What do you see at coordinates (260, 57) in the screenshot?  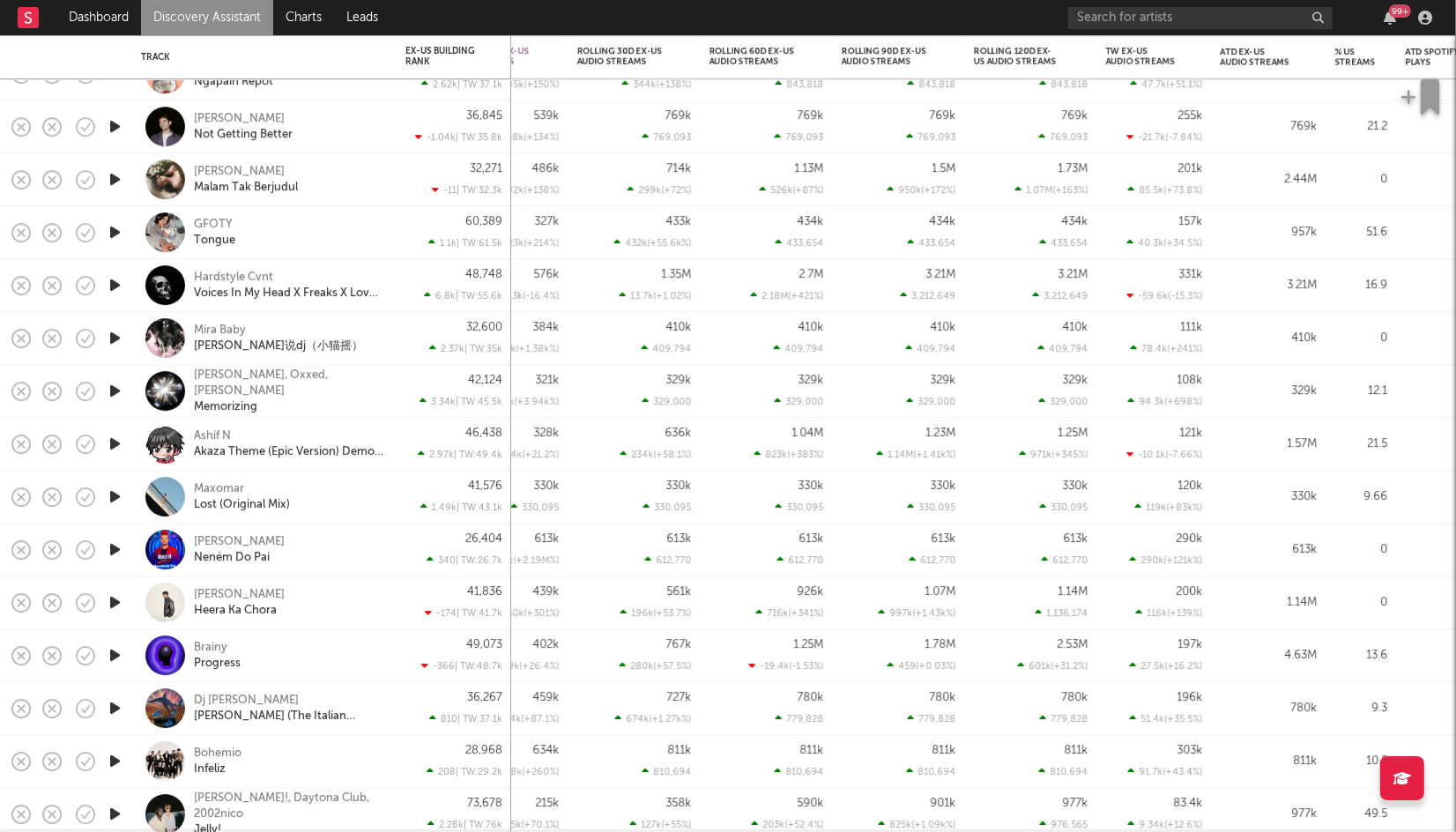 I see `div: Track` at bounding box center [260, 57].